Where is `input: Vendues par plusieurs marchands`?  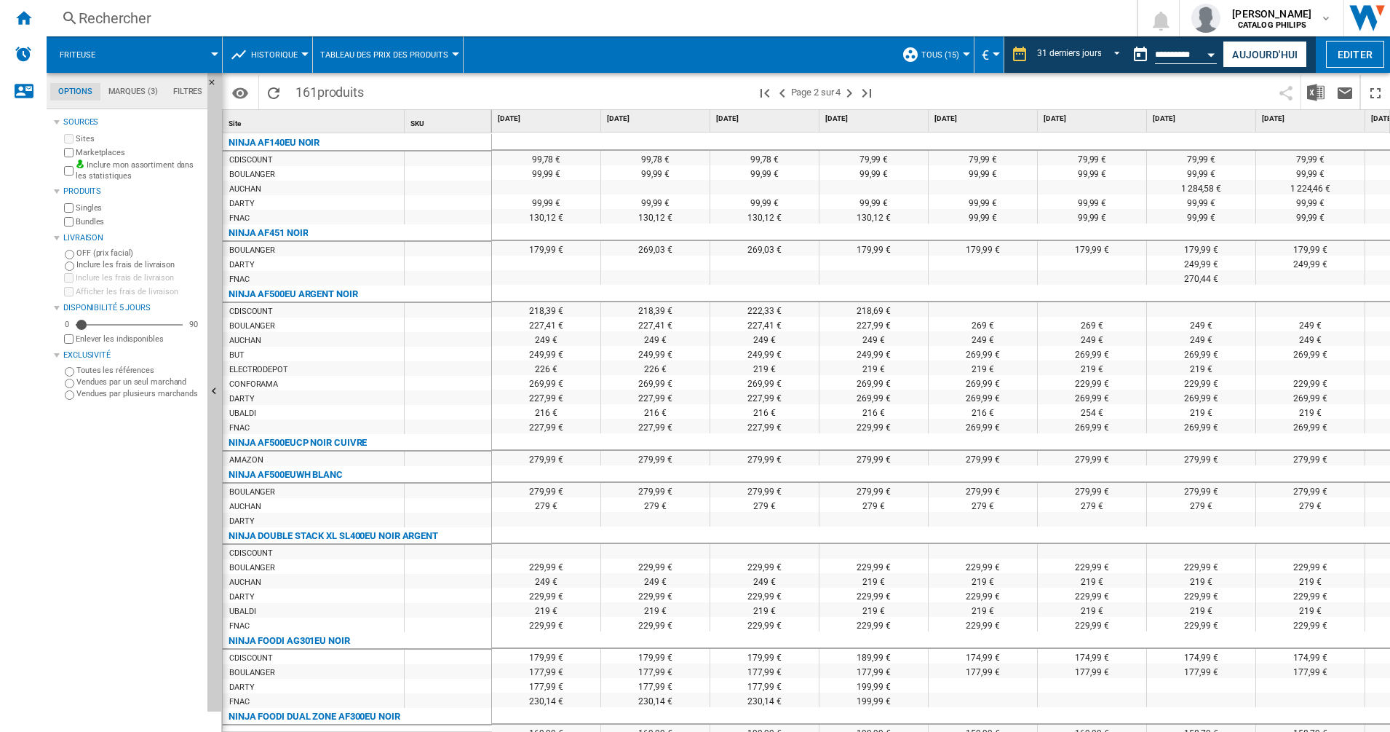
input: Vendues par plusieurs marchands is located at coordinates (69, 395).